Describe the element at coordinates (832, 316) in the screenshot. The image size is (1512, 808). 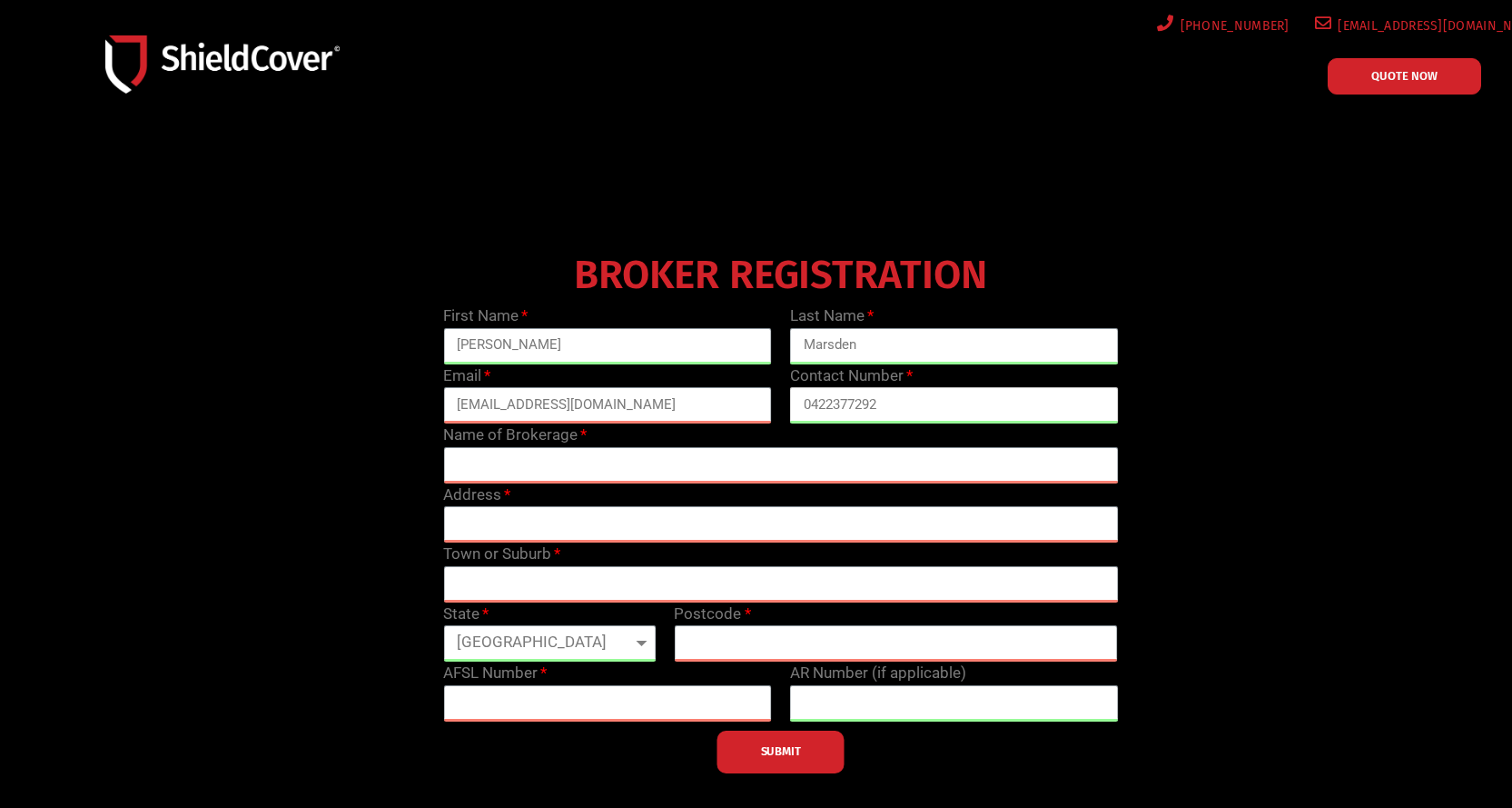
I see `label: Last Name` at that location.